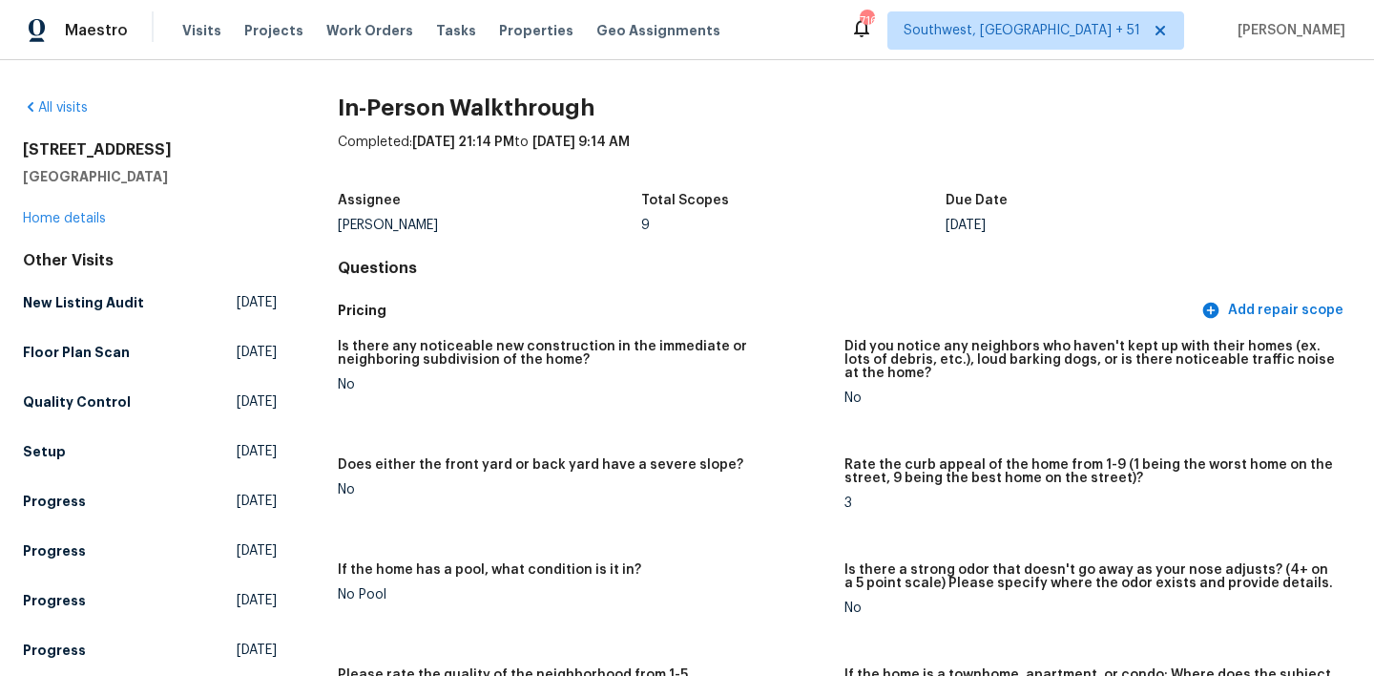  Describe the element at coordinates (793, 225) in the screenshot. I see `div: 9` at that location.